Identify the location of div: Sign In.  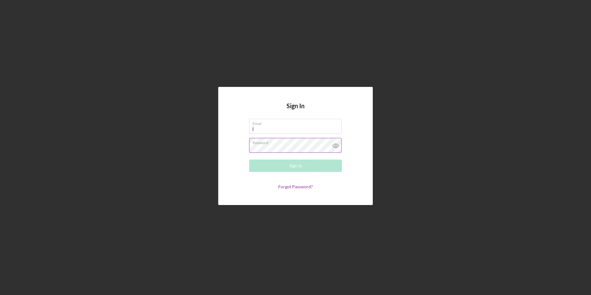
(295, 166).